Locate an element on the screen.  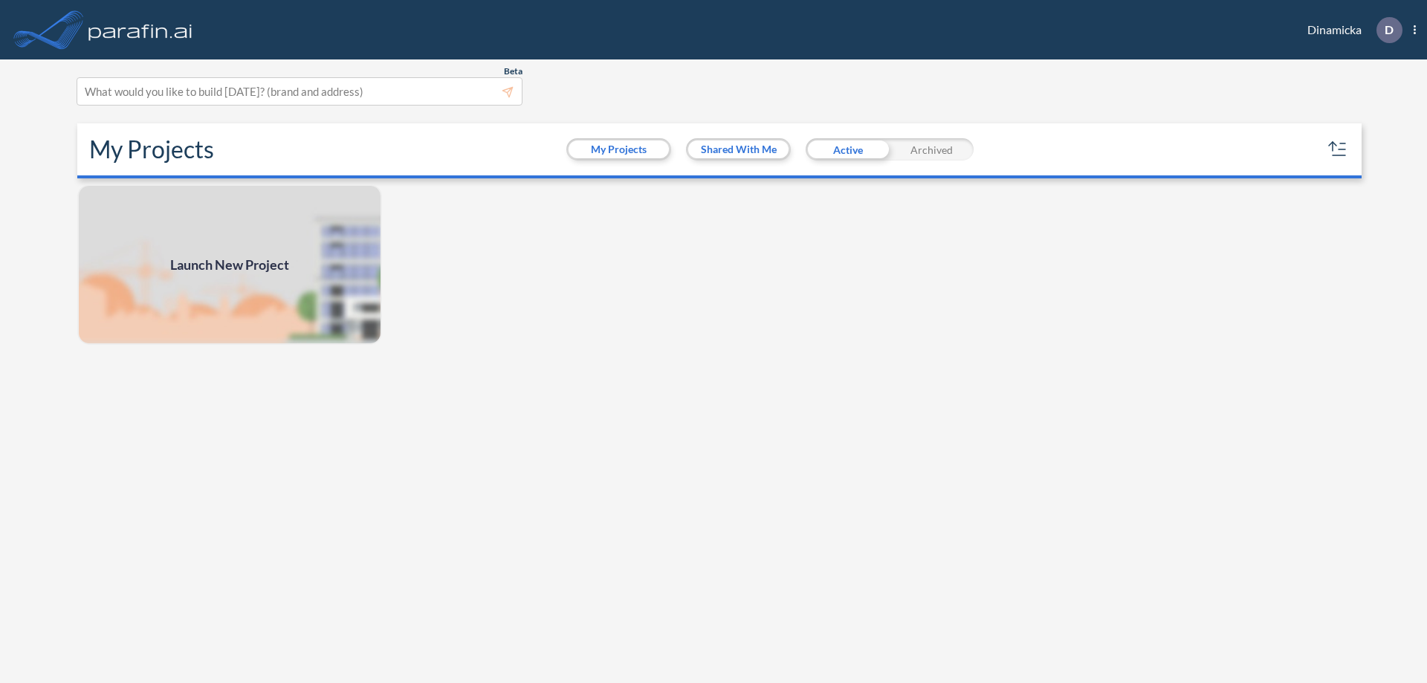
button: My Projects is located at coordinates (618, 149).